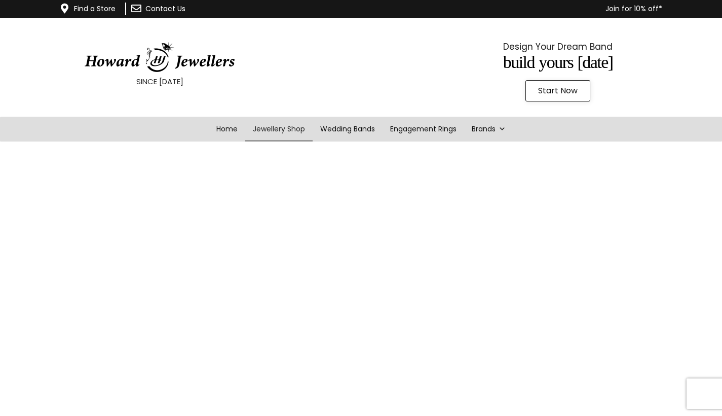 This screenshot has height=416, width=722. I want to click on span: Start Now, so click(558, 91).